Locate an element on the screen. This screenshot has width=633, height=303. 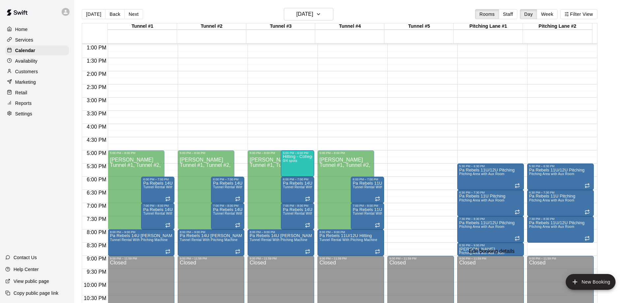
p: Settings is located at coordinates (24, 114).